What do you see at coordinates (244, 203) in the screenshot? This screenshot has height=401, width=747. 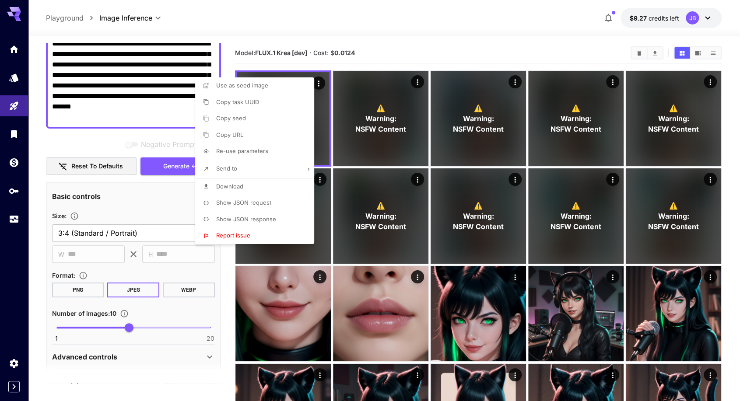 I see `span: Show JSON request` at bounding box center [244, 203].